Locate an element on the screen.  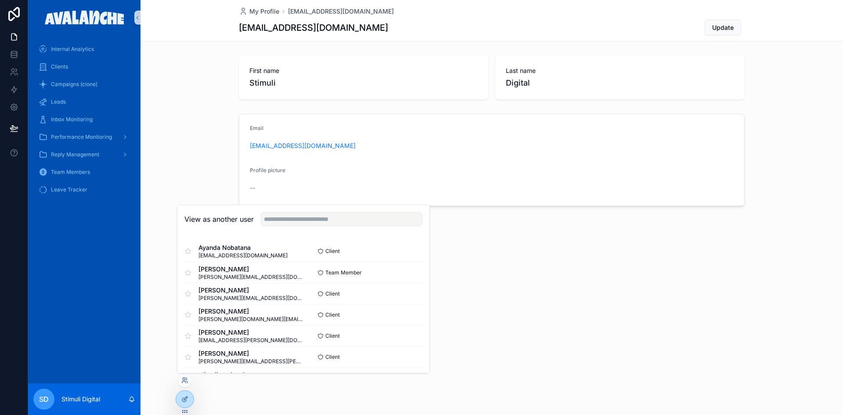
a: Team Members is located at coordinates (84, 172).